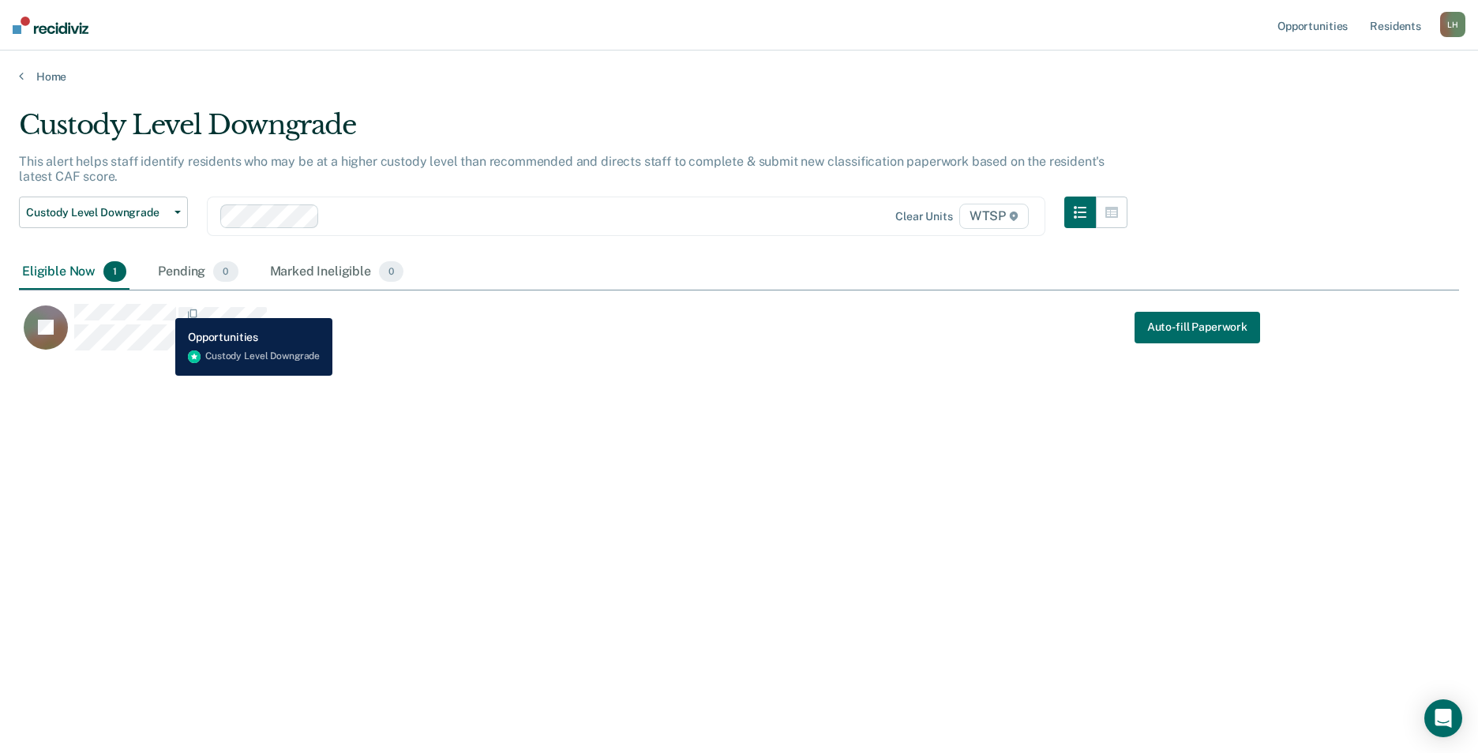 This screenshot has width=1478, height=753. What do you see at coordinates (994, 216) in the screenshot?
I see `span: WTSP` at bounding box center [994, 216].